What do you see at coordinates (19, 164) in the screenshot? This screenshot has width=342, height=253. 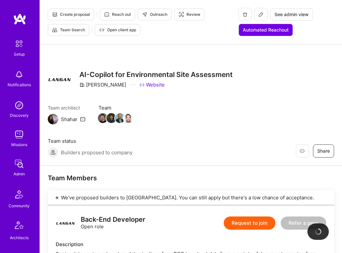 I see `img: admin teamwork` at bounding box center [19, 164].